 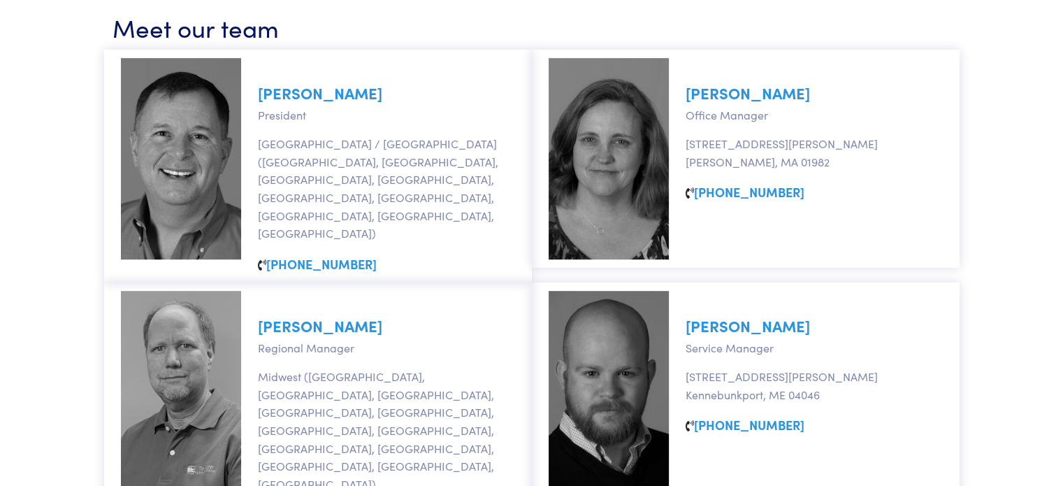 What do you see at coordinates (386, 348) in the screenshot?
I see `p: Regional Manager` at bounding box center [386, 348].